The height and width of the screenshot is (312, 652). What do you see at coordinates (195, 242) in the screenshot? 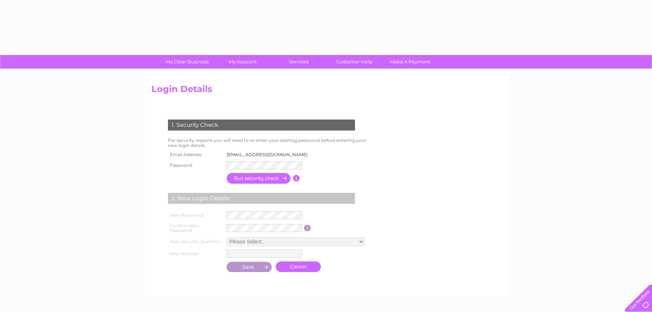
I see `th: New Security Question` at bounding box center [195, 242].